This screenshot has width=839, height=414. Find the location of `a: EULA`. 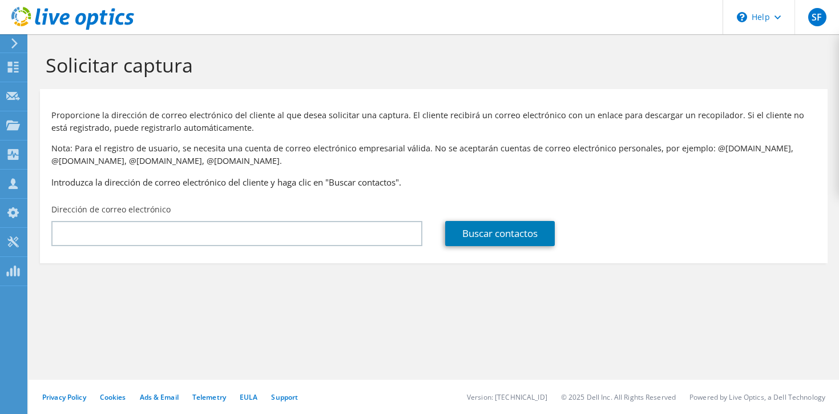

a: EULA is located at coordinates (248, 397).